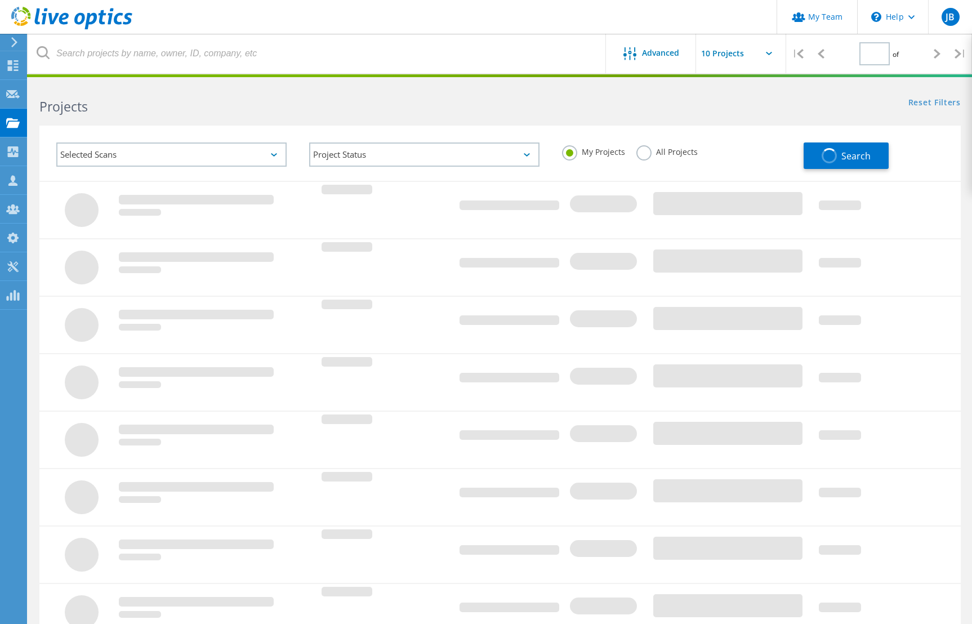 Image resolution: width=972 pixels, height=624 pixels. What do you see at coordinates (660, 53) in the screenshot?
I see `span: Advanced` at bounding box center [660, 53].